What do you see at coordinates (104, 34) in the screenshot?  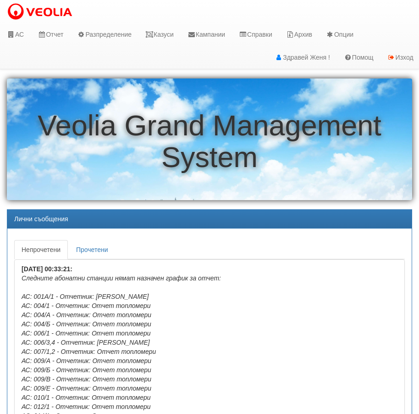 I see `a: Разпределение` at bounding box center [104, 34].